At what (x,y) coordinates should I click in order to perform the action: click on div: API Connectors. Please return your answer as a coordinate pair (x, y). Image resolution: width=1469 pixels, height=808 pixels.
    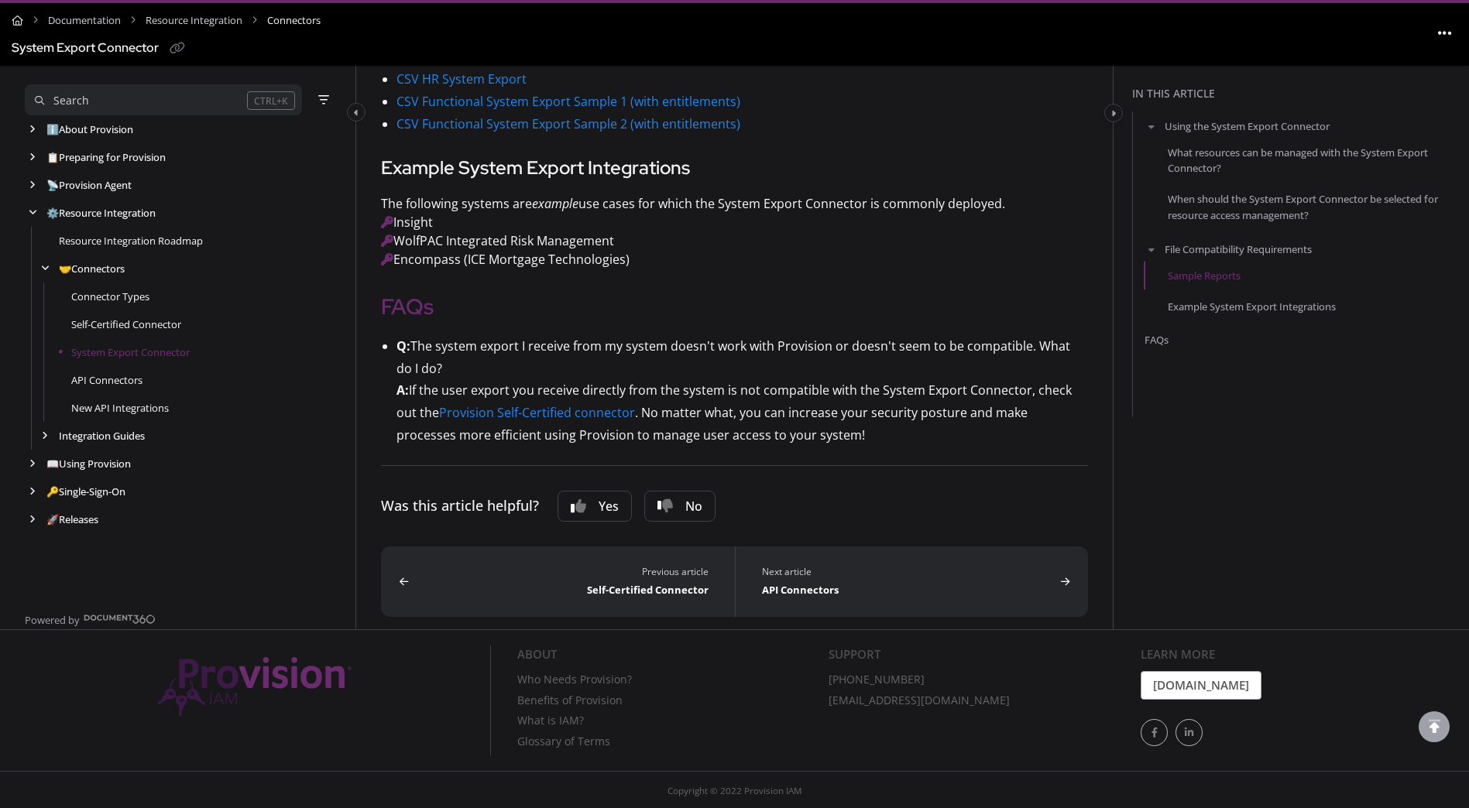
    Looking at the image, I should click on (908, 588).